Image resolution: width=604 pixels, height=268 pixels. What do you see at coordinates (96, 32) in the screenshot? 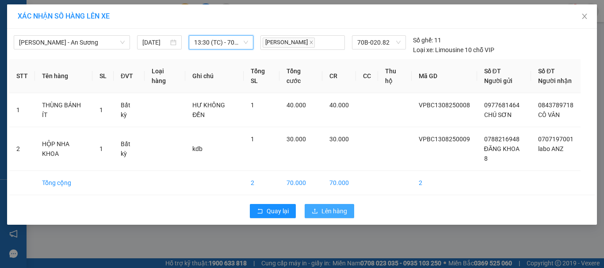
I see `span: 01 Võ Văn Truyện, KP.1, Phường 2` at bounding box center [96, 32].